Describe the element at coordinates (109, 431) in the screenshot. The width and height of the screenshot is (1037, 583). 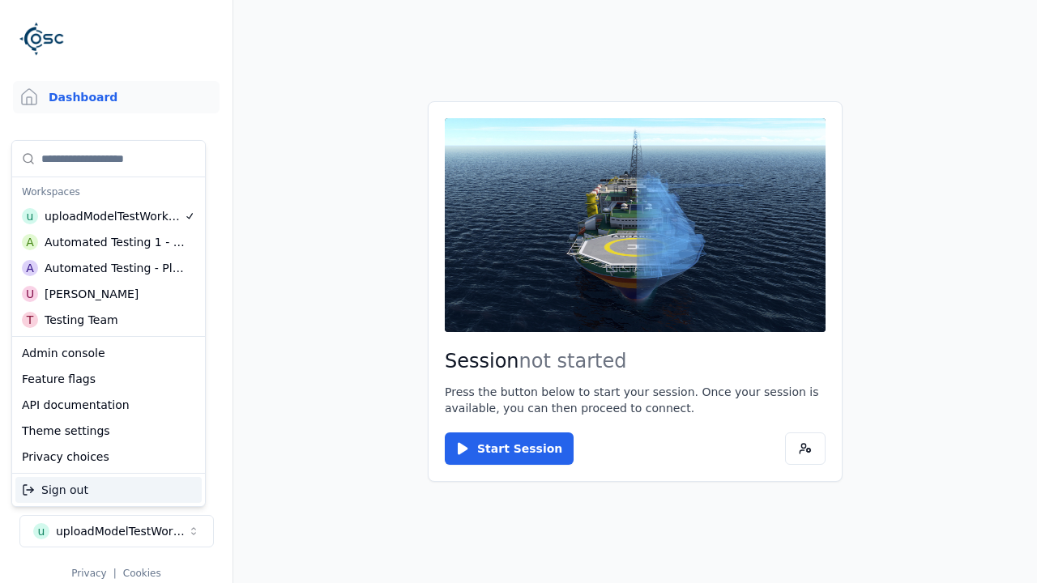
I see `div: Theme settings` at that location.